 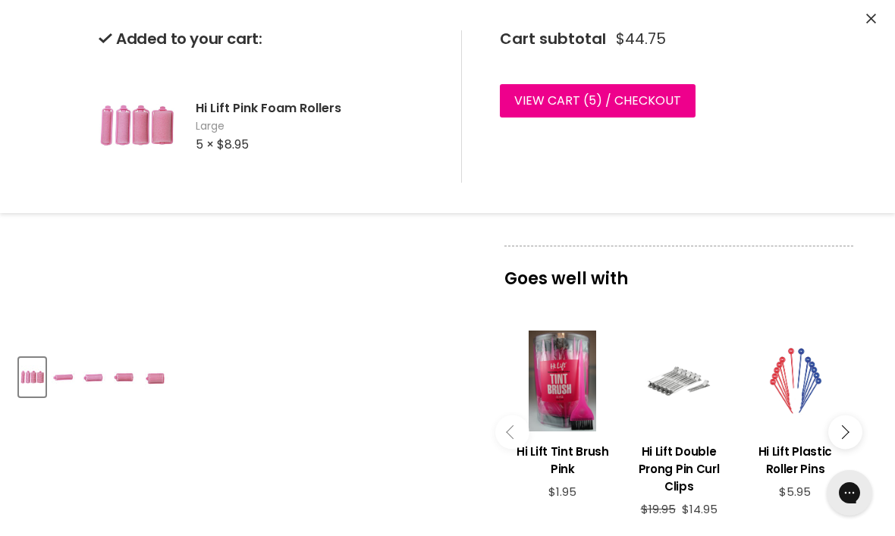 I want to click on span: $14.95, so click(x=700, y=509).